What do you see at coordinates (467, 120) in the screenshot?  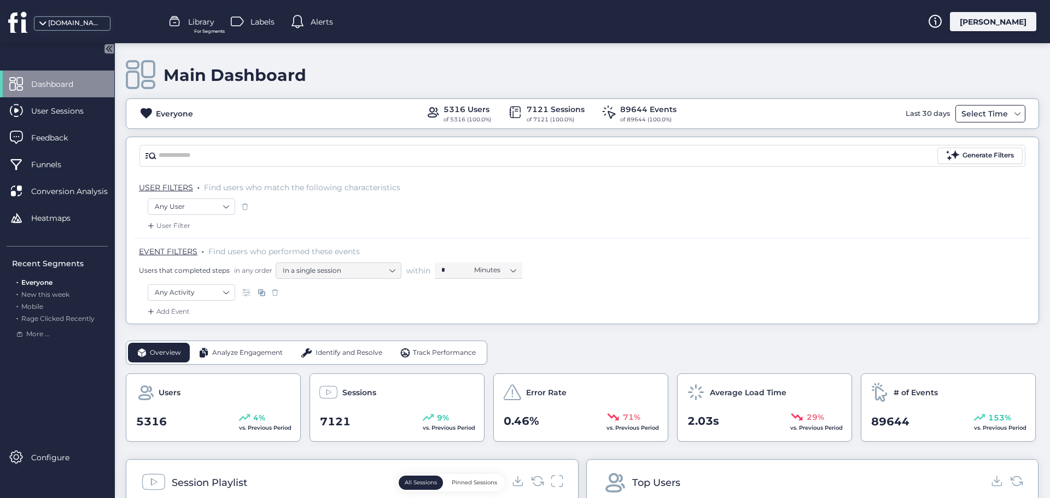 I see `div: of 5316 (100.0%)` at bounding box center [467, 120].